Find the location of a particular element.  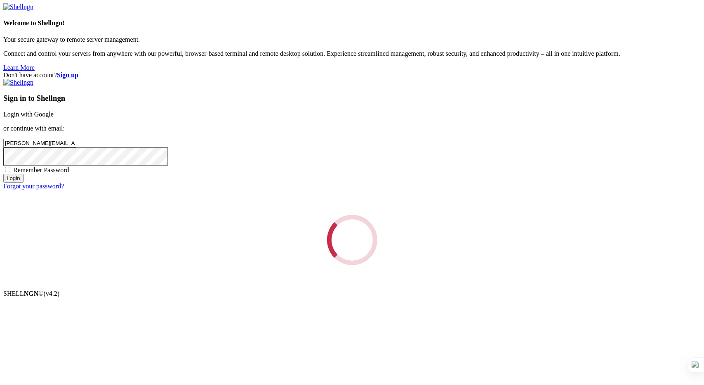

span: Remember Password is located at coordinates (41, 170).